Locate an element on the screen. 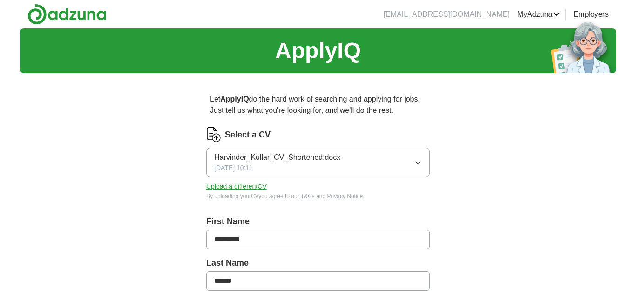 The image size is (636, 295). img: CV Icon is located at coordinates (214, 135).